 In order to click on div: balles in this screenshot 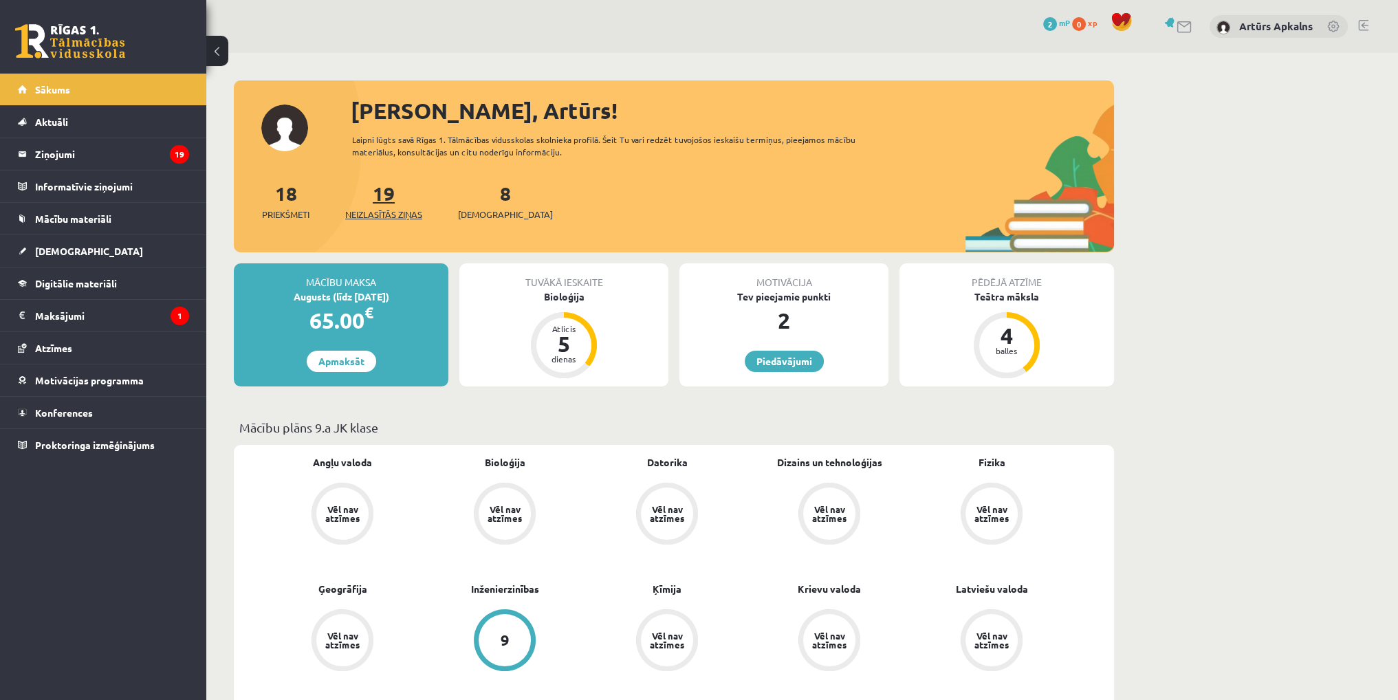, I will do `click(1007, 351)`.